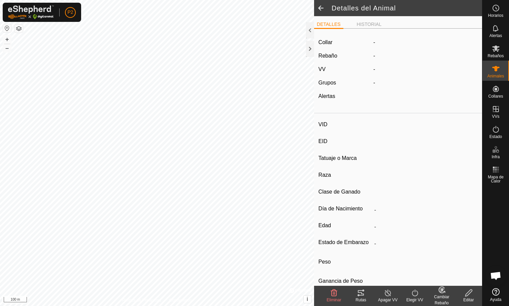 The width and height of the screenshot is (509, 306). What do you see at coordinates (307, 299) in the screenshot?
I see `span: i` at bounding box center [307, 299].